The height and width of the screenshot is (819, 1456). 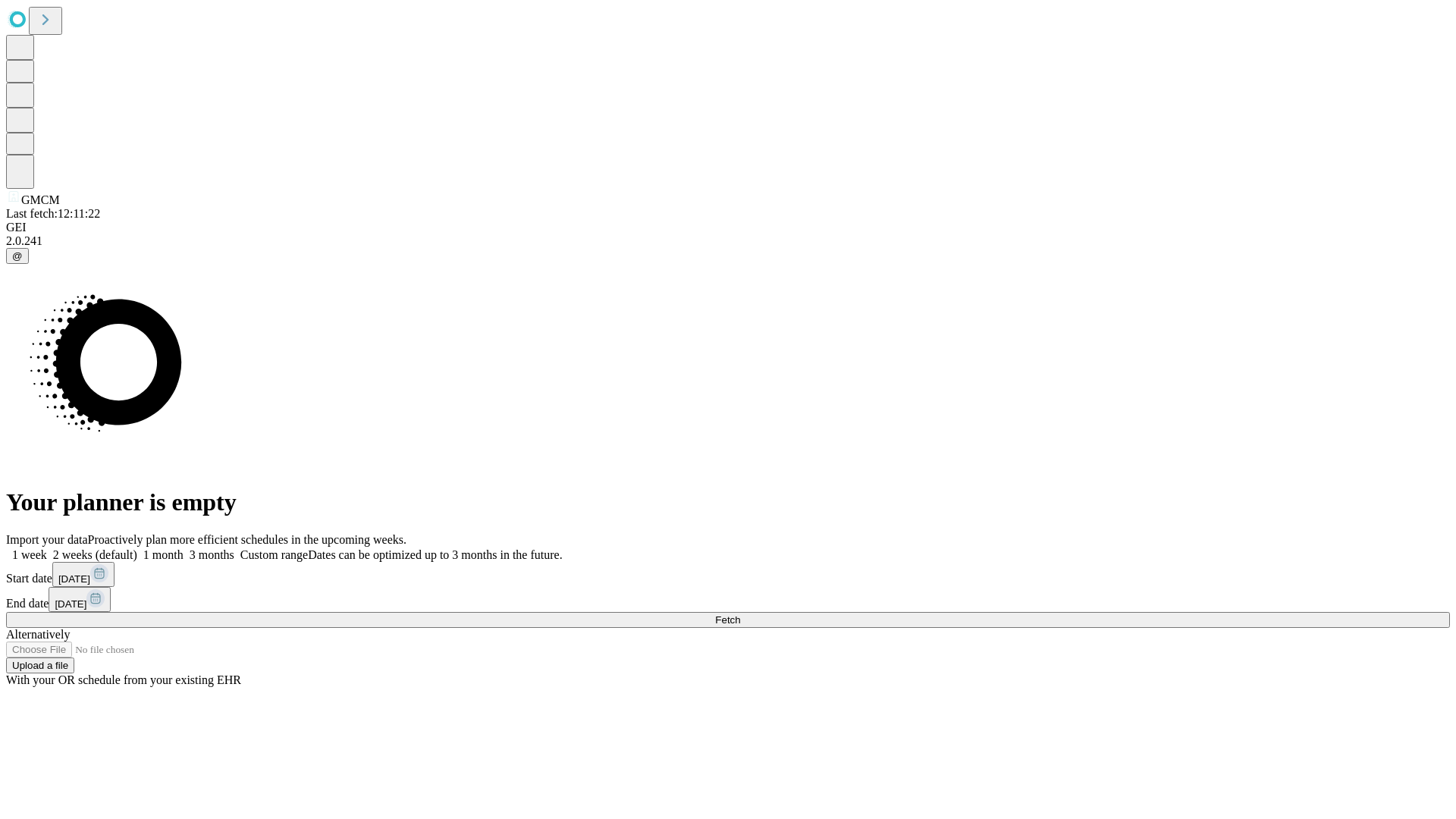 What do you see at coordinates (124, 679) in the screenshot?
I see `span: With your OR schedule from your existing EHR` at bounding box center [124, 679].